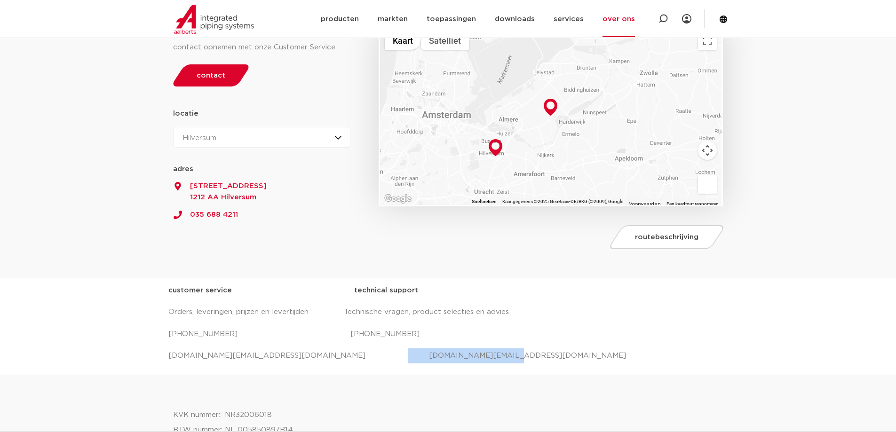 This screenshot has height=432, width=896. I want to click on a: Dit gebied openen in Google Maps (er wordt een nieuw venster geopend), so click(398, 199).